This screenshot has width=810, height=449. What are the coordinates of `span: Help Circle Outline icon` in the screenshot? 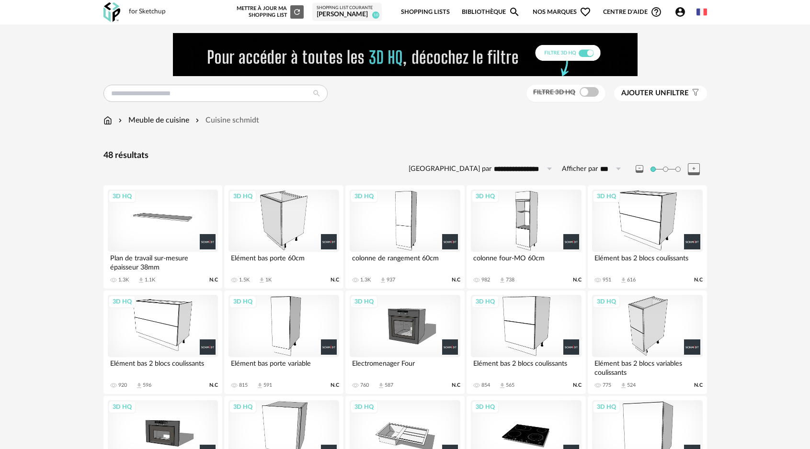 It's located at (656, 12).